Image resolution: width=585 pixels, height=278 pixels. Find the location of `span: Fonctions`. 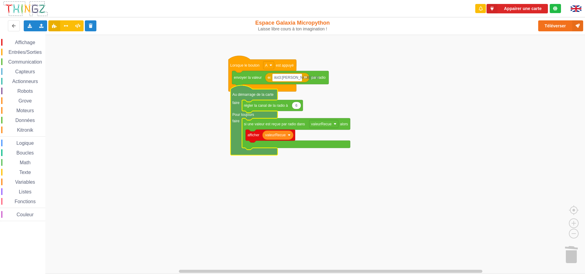

span: Fonctions is located at coordinates (25, 201).